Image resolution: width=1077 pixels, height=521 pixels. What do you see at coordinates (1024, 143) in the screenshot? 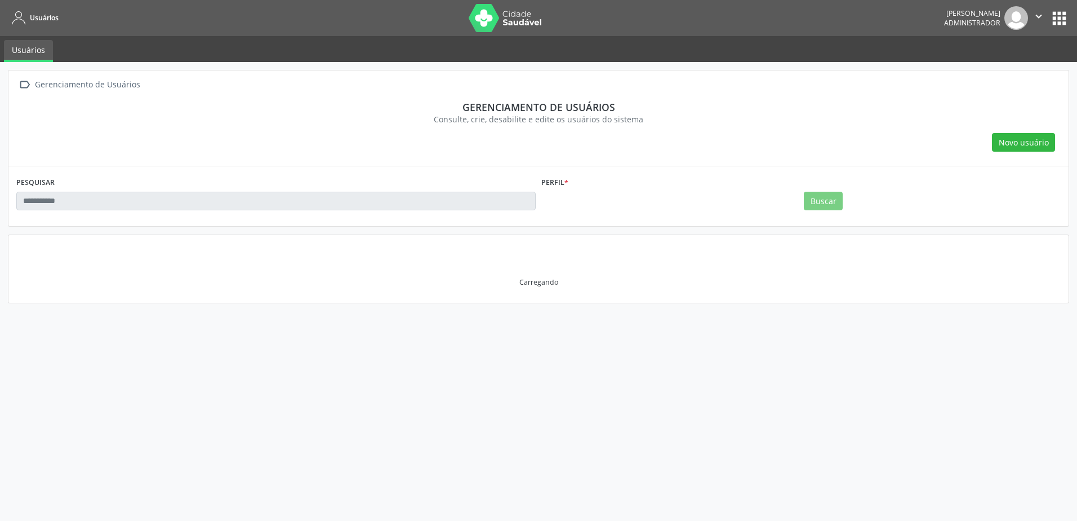
I see `button: Novo usuário` at bounding box center [1024, 143].